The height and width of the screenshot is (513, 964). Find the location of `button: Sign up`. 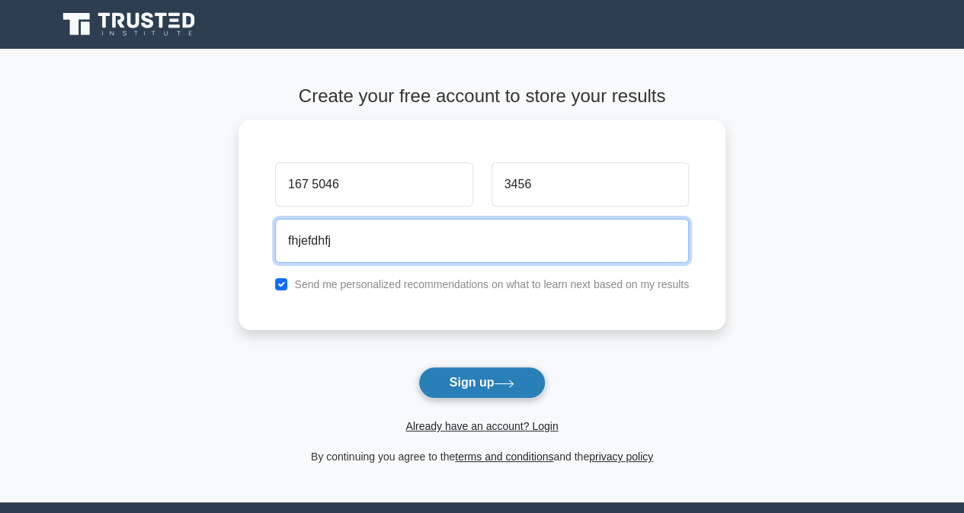

button: Sign up is located at coordinates (483, 383).